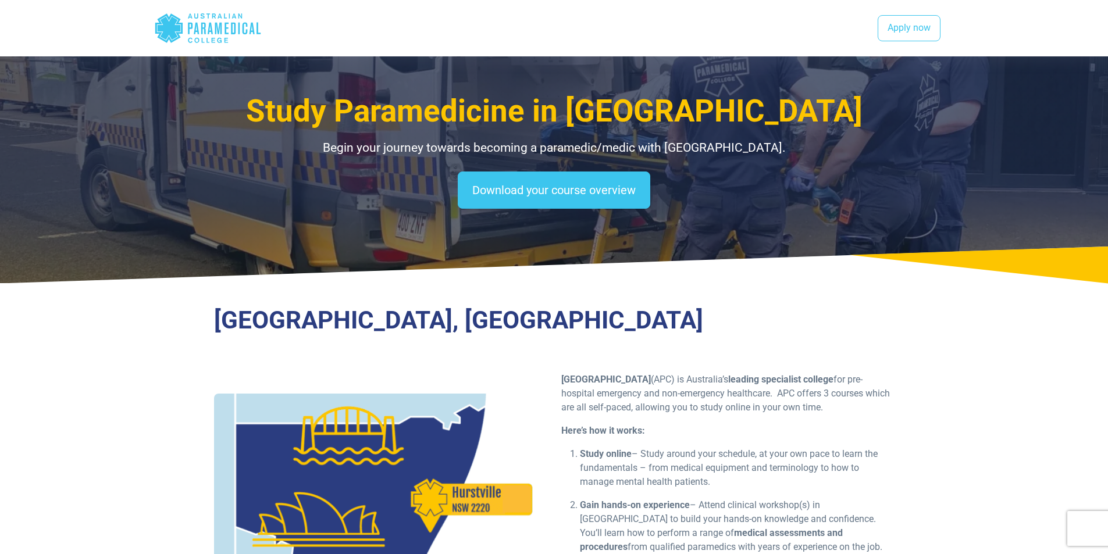 The image size is (1108, 554). I want to click on a: Download your course overview, so click(554, 190).